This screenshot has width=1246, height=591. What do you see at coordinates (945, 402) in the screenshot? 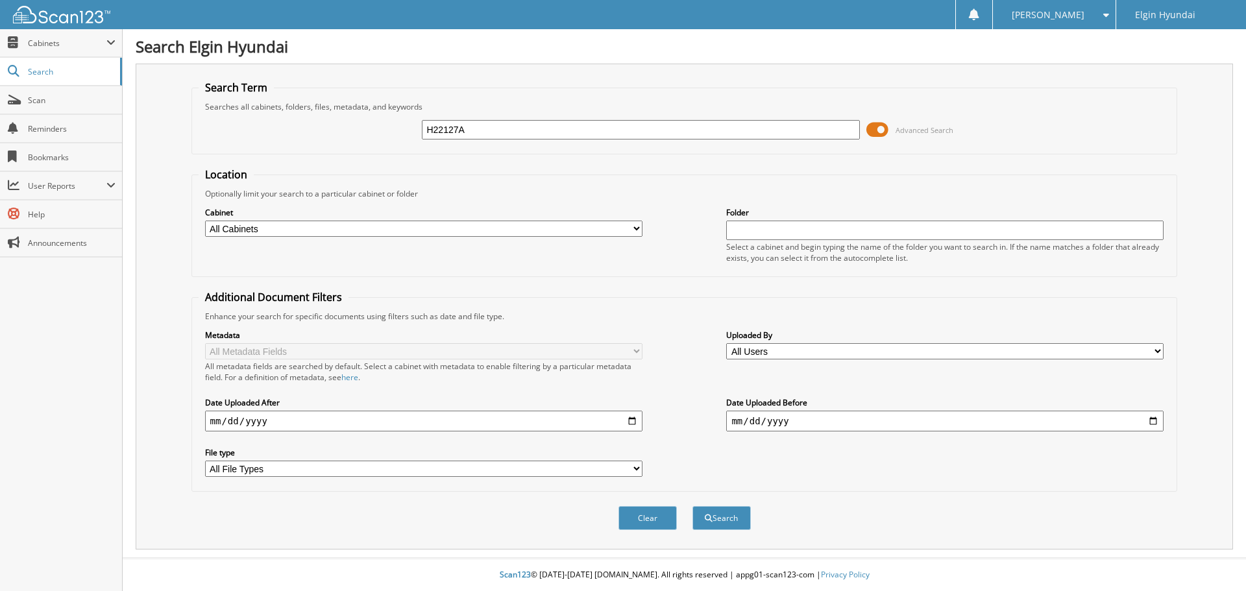
I see `label: Date Uploaded Before` at bounding box center [945, 402].